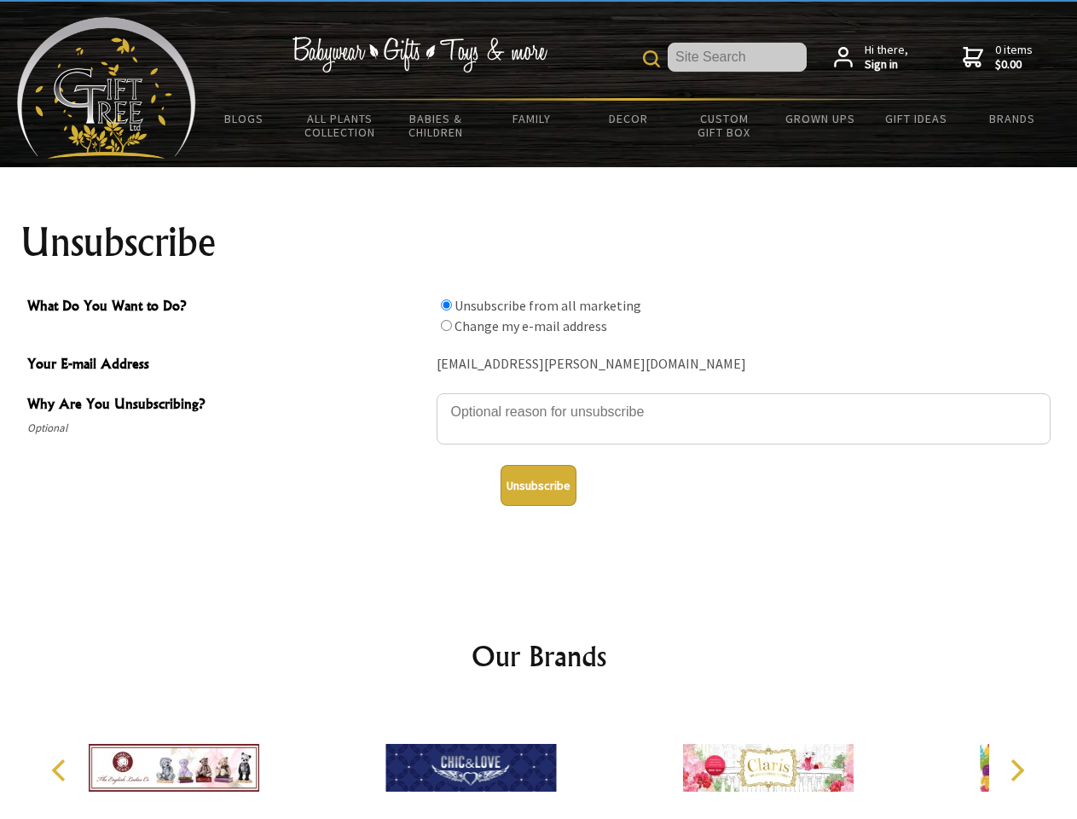 The height and width of the screenshot is (819, 1077). I want to click on label: Unsubscribe from all marketing, so click(548, 305).